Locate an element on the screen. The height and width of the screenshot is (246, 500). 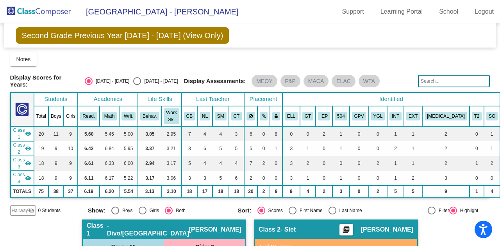
td: Rachel Gellman - Gellman is located at coordinates (22, 178).